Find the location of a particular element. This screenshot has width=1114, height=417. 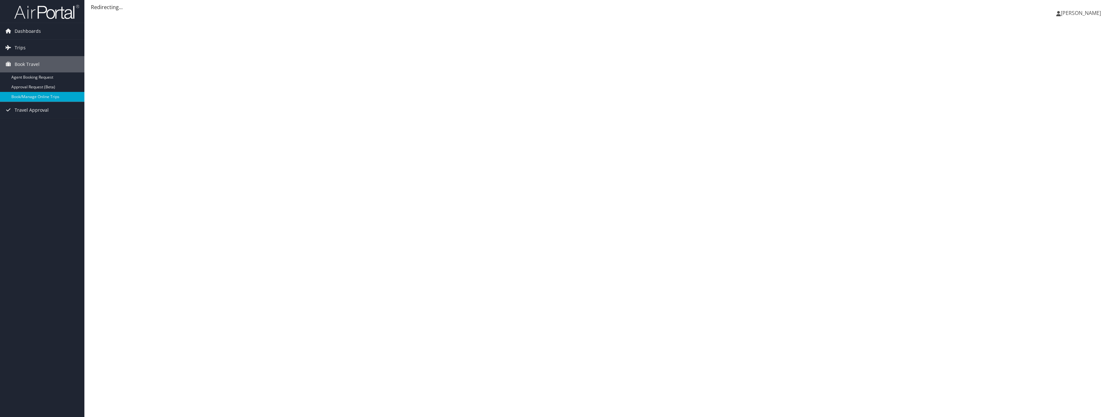

span: Book Travel is located at coordinates (27, 64).